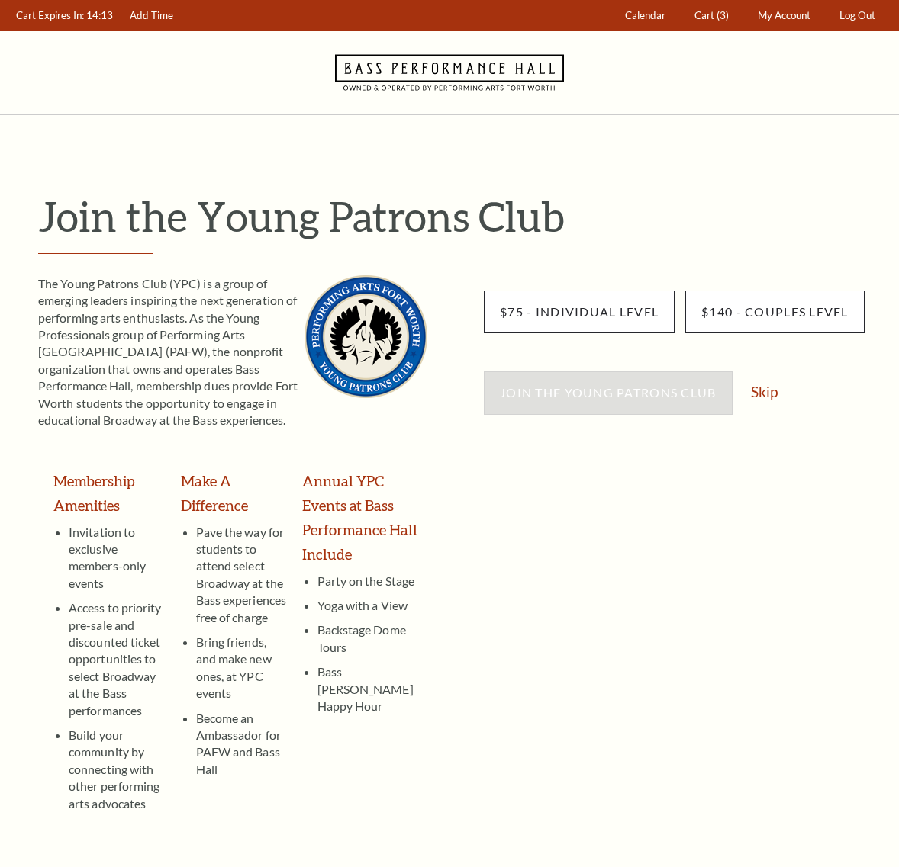 The width and height of the screenshot is (899, 867). I want to click on h3: Annual YPC Events at Bass Performance Hall Include, so click(365, 518).